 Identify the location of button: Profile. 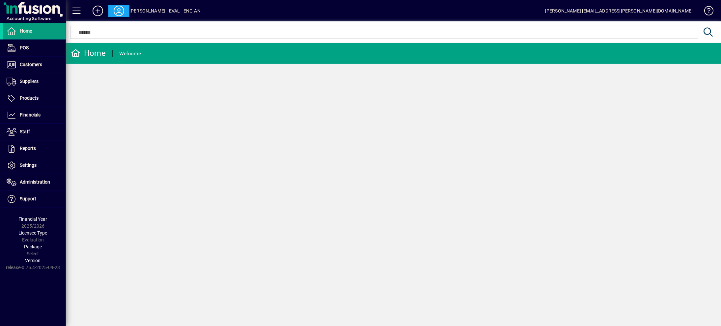
(119, 11).